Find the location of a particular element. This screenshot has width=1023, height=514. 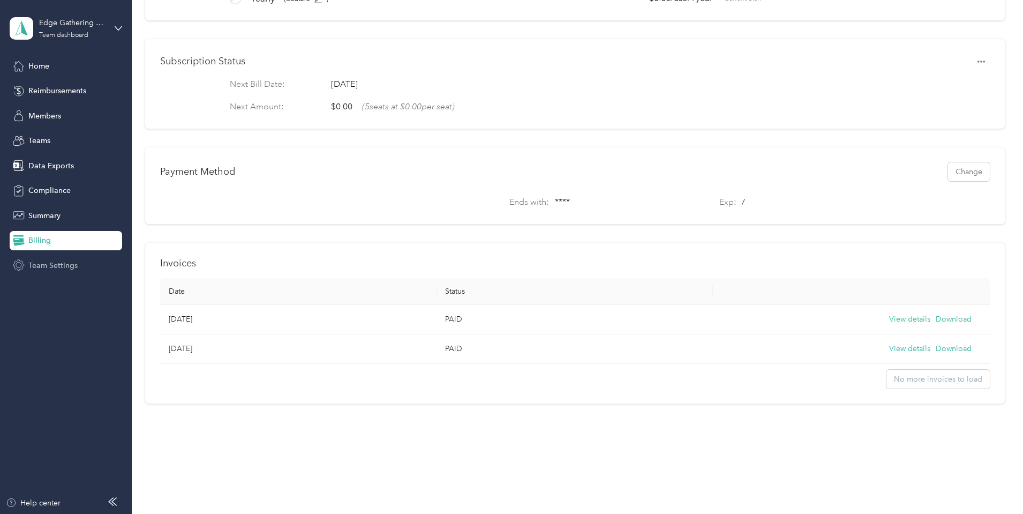

span: Summary is located at coordinates (44, 215).